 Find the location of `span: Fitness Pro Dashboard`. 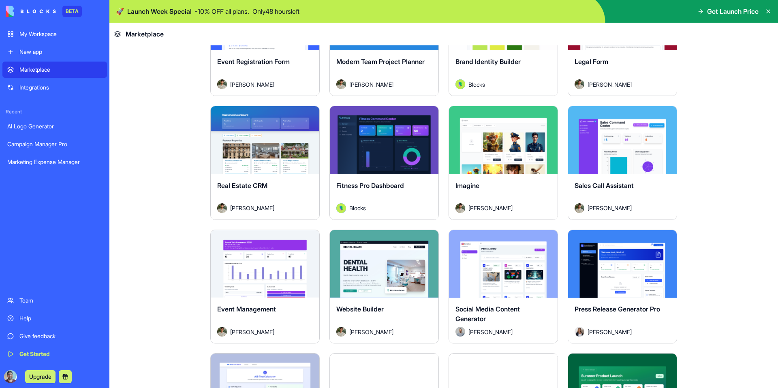

span: Fitness Pro Dashboard is located at coordinates (370, 185).